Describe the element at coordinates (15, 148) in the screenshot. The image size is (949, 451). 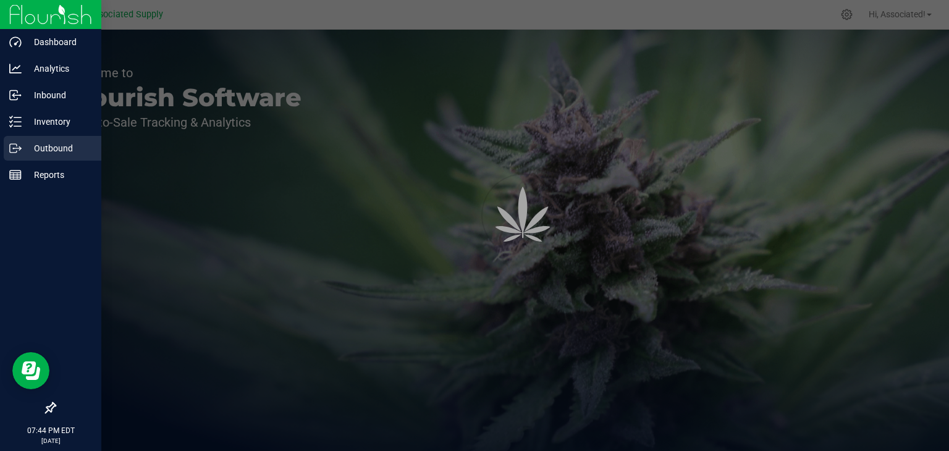
I see `inline-svg: Outbound` at that location.